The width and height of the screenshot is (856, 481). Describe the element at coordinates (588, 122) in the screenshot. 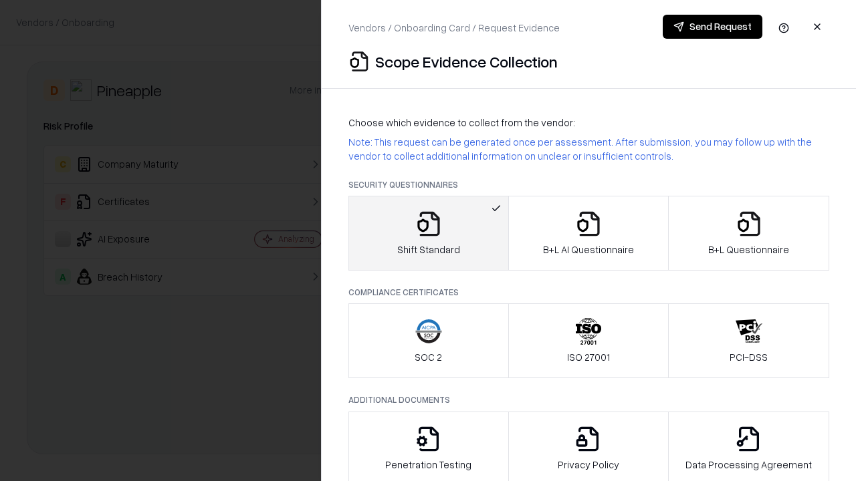

I see `p: Choose which evidence to collect from the vendor:` at that location.